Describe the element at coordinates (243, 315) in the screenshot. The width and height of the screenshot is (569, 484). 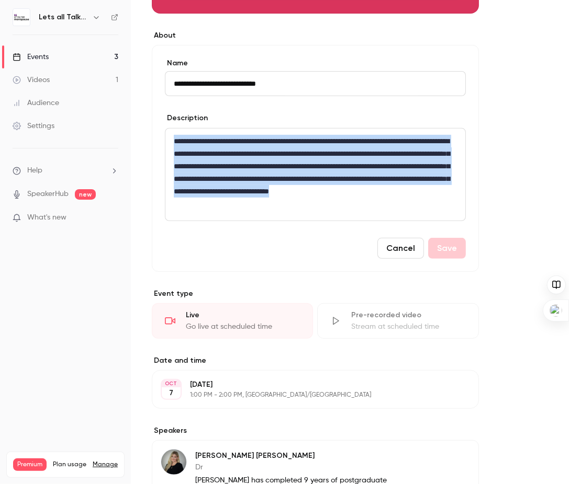
I see `div: Live` at that location.